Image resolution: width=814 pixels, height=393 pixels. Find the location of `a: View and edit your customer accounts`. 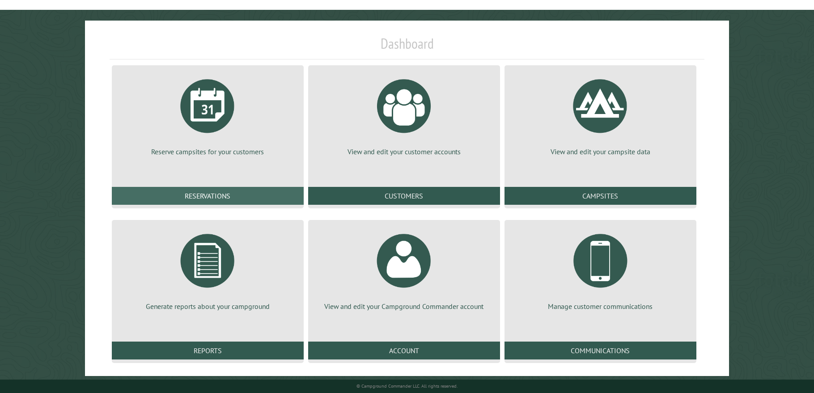

a: View and edit your customer accounts is located at coordinates (404, 115).